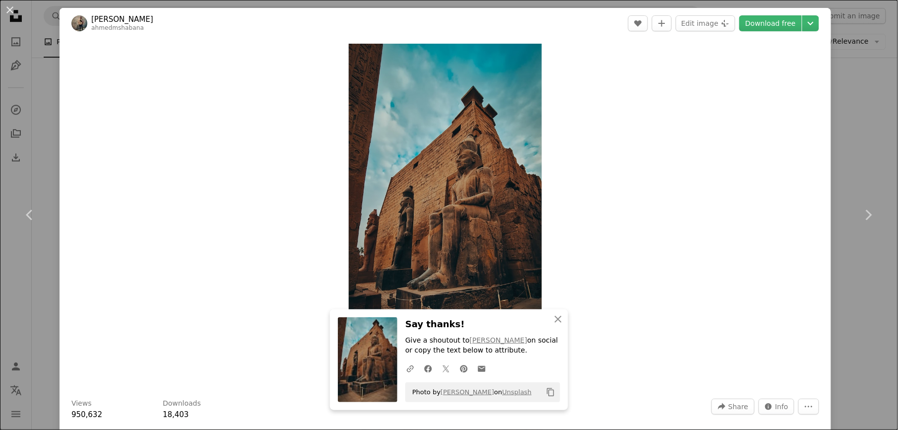 Image resolution: width=898 pixels, height=430 pixels. Describe the element at coordinates (176, 414) in the screenshot. I see `span: 18,403` at that location.